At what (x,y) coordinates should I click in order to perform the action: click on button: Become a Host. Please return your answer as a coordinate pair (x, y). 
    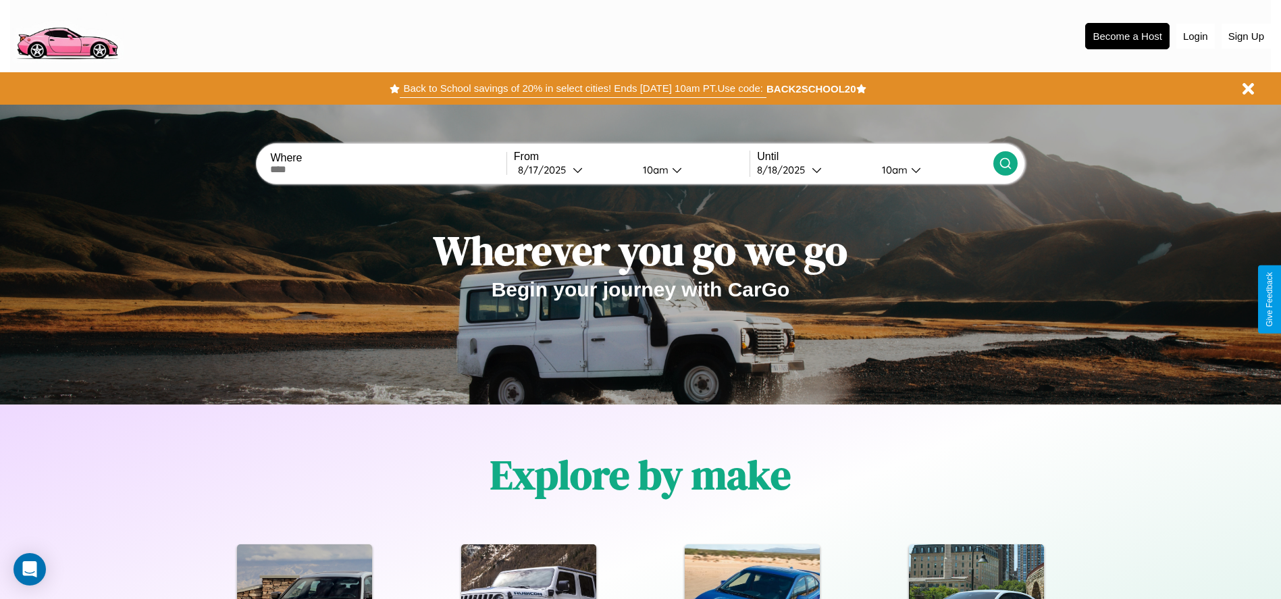
    Looking at the image, I should click on (1127, 36).